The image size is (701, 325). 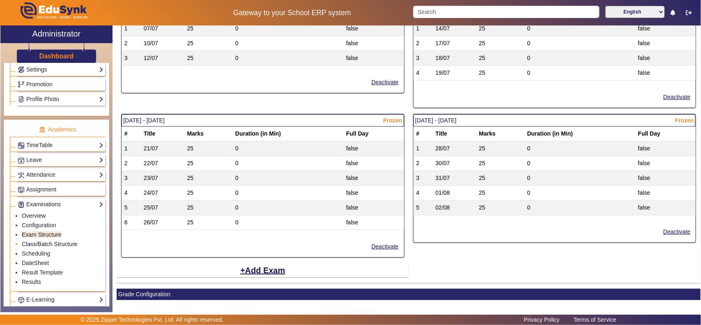 I want to click on td: 12/07, so click(x=163, y=58).